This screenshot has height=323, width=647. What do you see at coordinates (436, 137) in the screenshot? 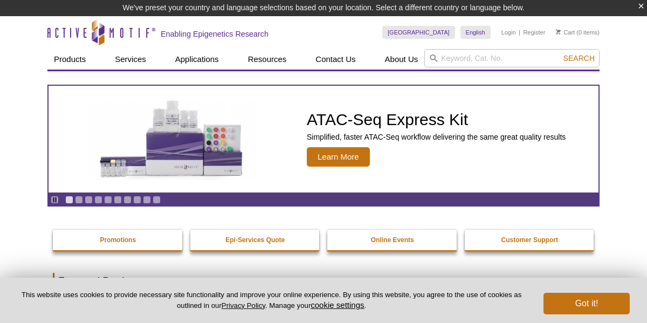
I see `p: Simplified, faster ATAC-Seq workflow delivering the same great quality results` at bounding box center [436, 137].